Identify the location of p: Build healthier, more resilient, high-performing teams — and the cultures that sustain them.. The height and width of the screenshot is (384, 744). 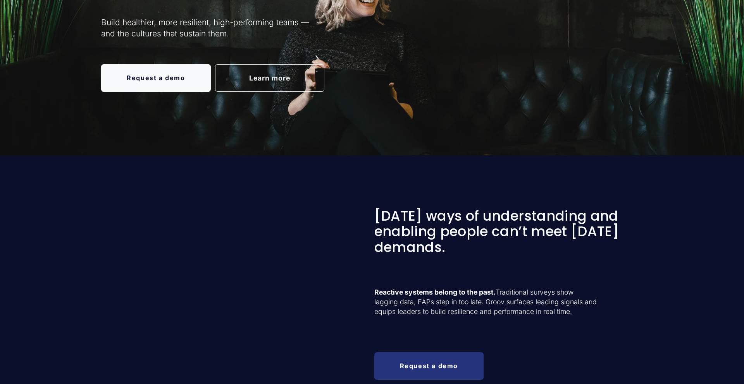
(224, 28).